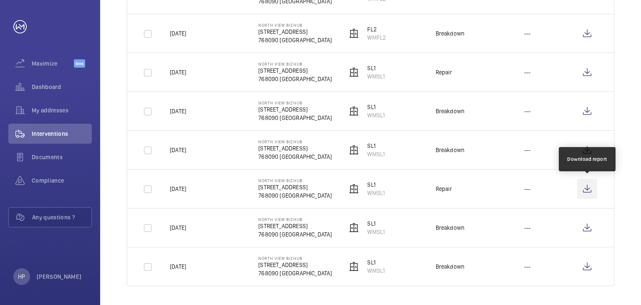 This screenshot has width=641, height=305. What do you see at coordinates (53, 63) in the screenshot?
I see `span: Maximize` at bounding box center [53, 63].